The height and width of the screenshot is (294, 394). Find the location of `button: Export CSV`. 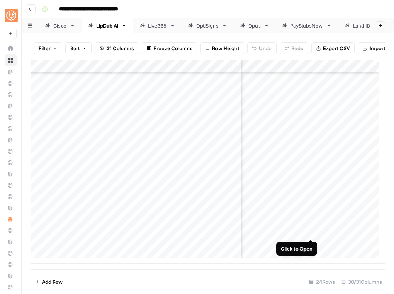

button: Export CSV is located at coordinates (333, 48).